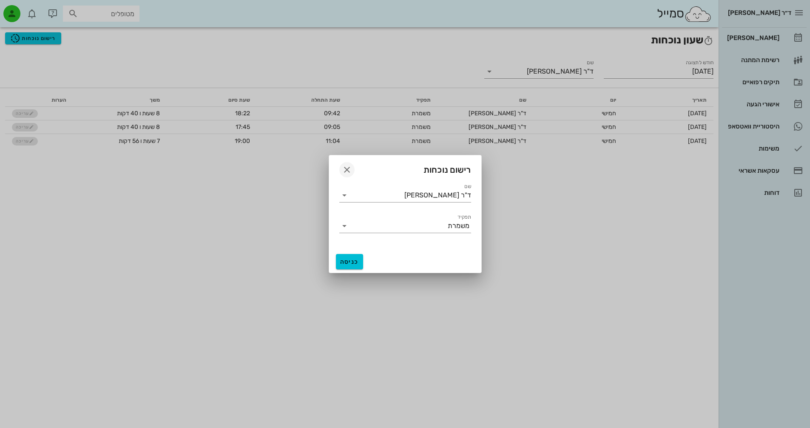 The width and height of the screenshot is (810, 428). Describe the element at coordinates (464, 217) in the screenshot. I see `label: תפקיד` at that location.